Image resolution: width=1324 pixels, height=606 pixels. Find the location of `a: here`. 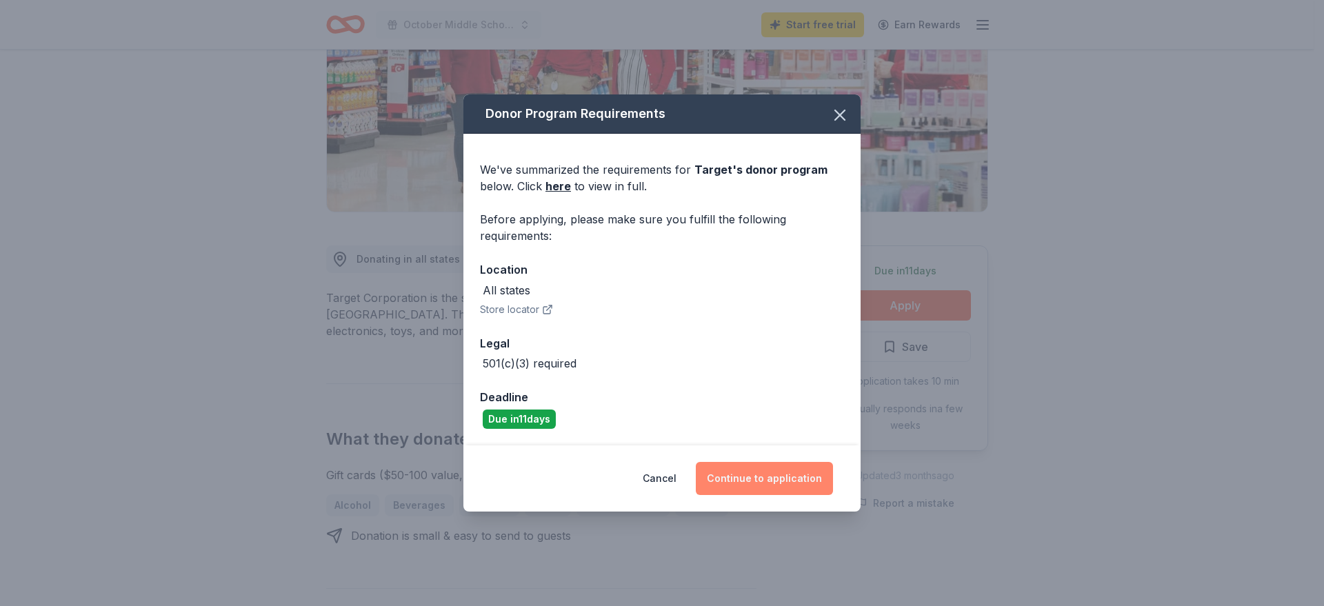

a: here is located at coordinates (558, 186).